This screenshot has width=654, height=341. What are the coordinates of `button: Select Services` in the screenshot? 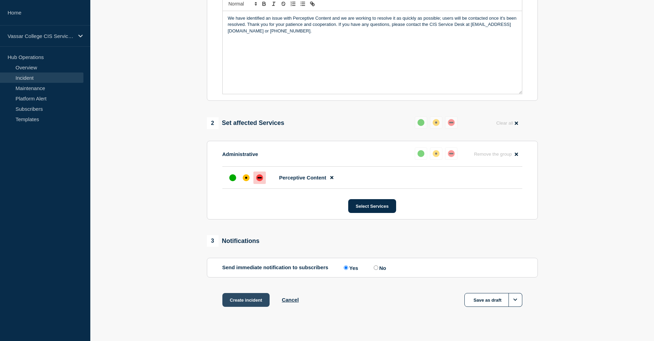 It's located at (372, 206).